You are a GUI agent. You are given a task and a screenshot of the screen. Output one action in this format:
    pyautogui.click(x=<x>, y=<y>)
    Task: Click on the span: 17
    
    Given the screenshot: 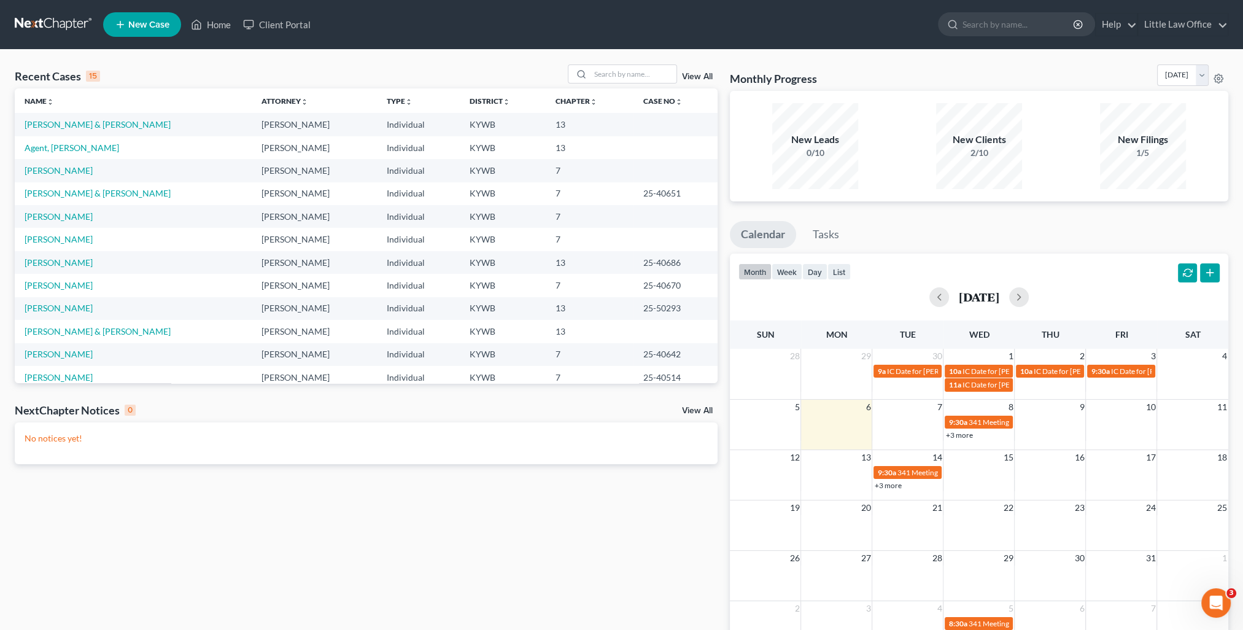 What is the action you would take?
    pyautogui.click(x=1151, y=457)
    